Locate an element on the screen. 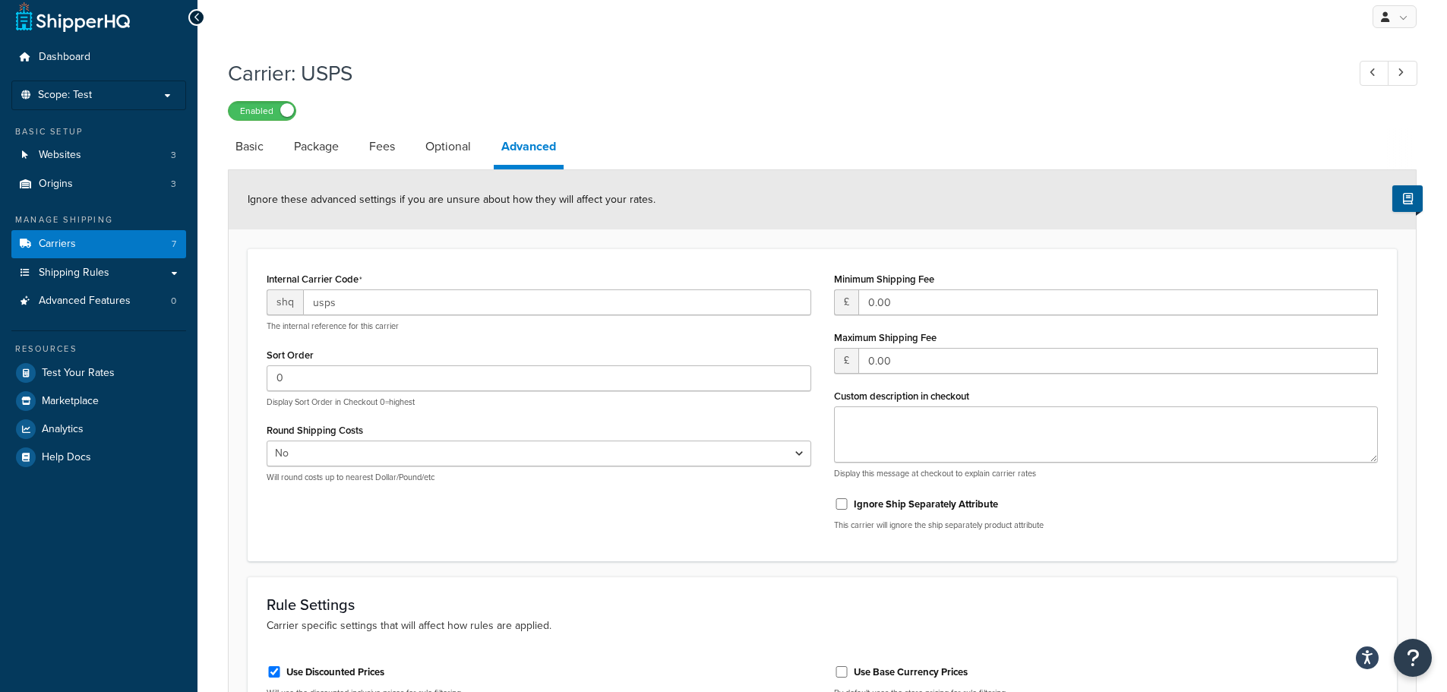 Image resolution: width=1447 pixels, height=692 pixels. li: Test Your Rates is located at coordinates (99, 373).